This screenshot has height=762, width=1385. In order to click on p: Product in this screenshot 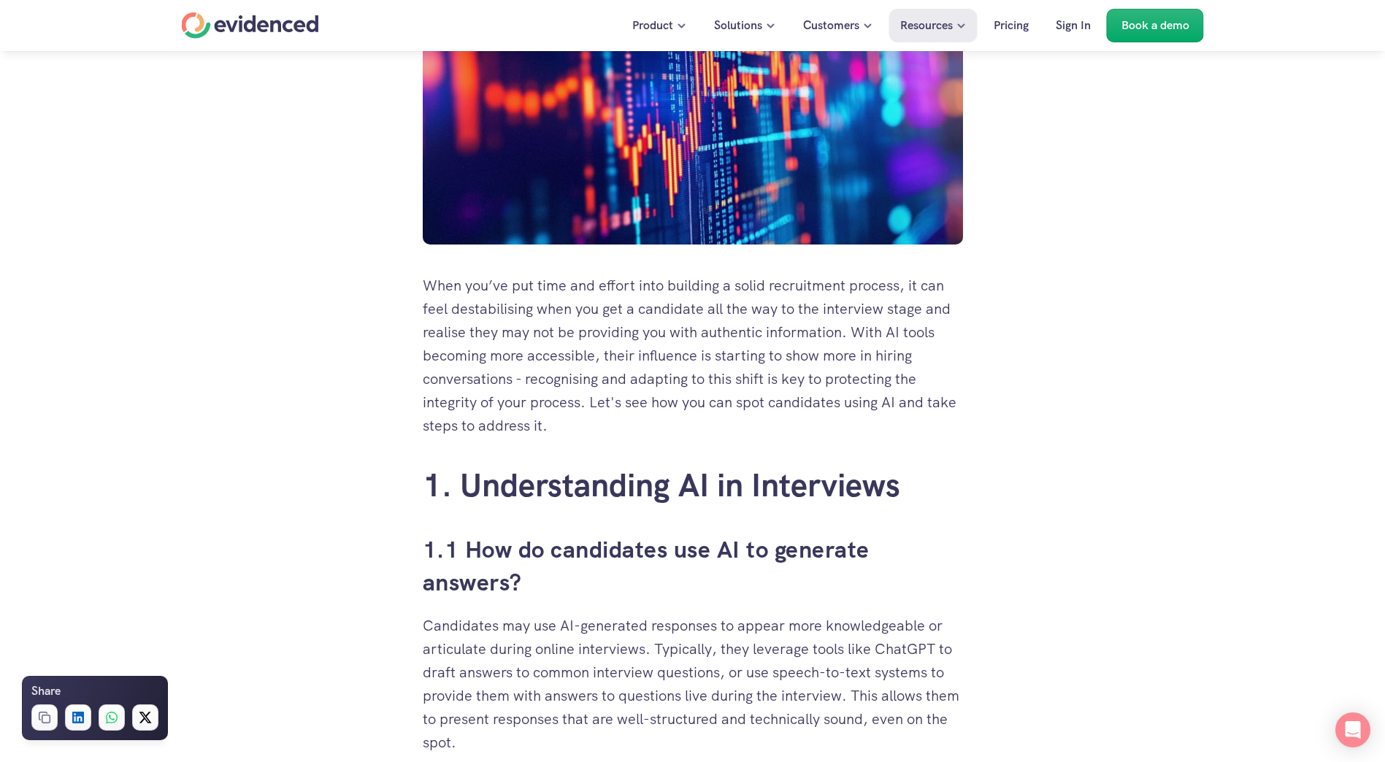, I will do `click(653, 26)`.